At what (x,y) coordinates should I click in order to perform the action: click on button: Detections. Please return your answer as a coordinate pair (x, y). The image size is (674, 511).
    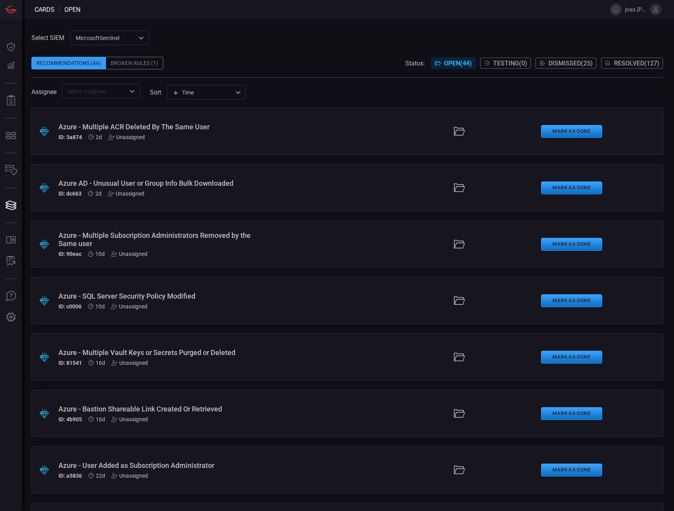
    Looking at the image, I should click on (11, 66).